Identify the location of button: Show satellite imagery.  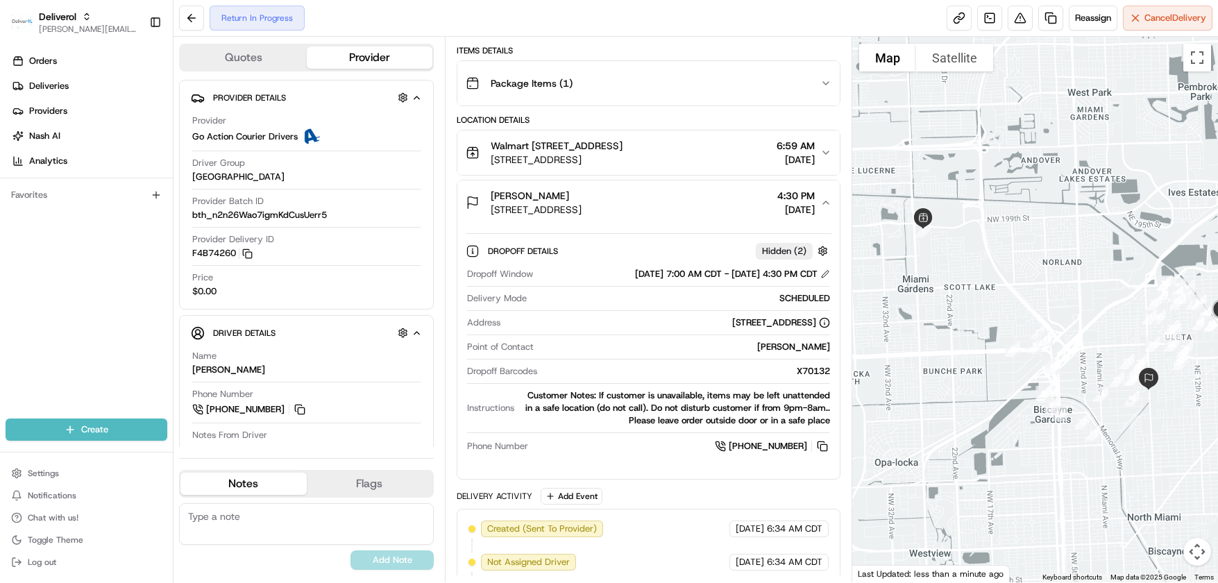
(955, 58).